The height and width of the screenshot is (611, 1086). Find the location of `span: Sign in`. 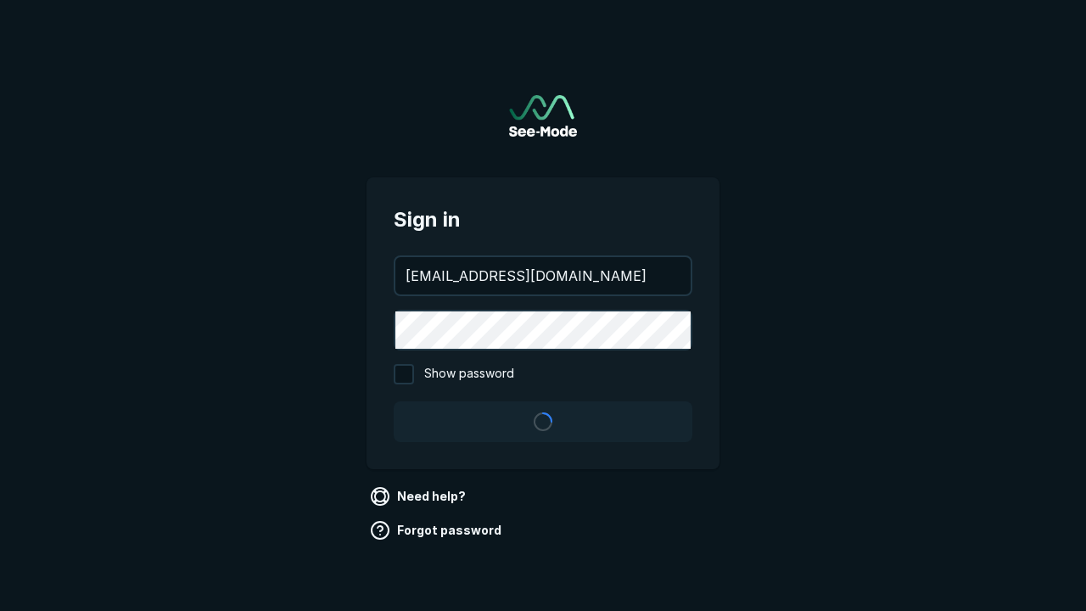

span: Sign in is located at coordinates (543, 220).